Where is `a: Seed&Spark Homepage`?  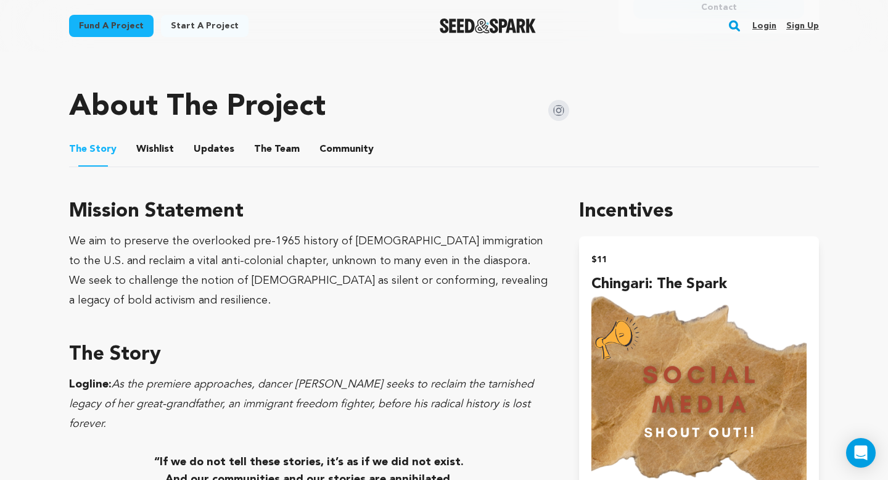
a: Seed&Spark Homepage is located at coordinates (488, 26).